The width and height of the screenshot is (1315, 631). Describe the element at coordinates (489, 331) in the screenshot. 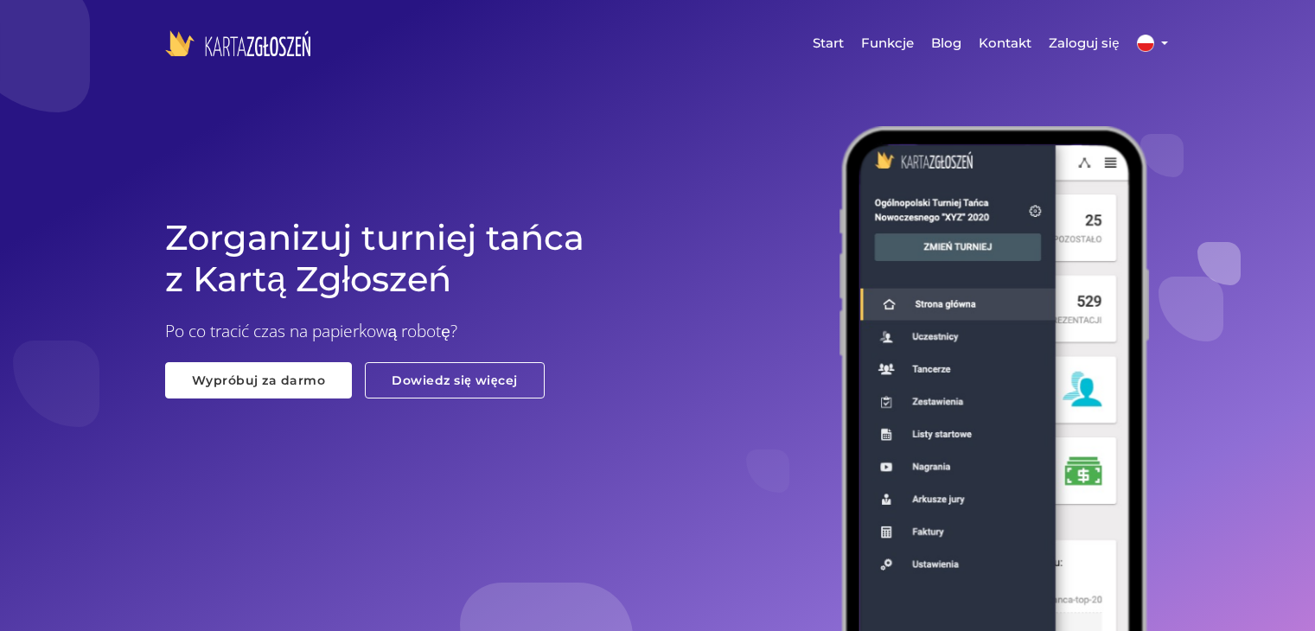

I see `p: Po co tracić czas na papierkową robotę?` at that location.